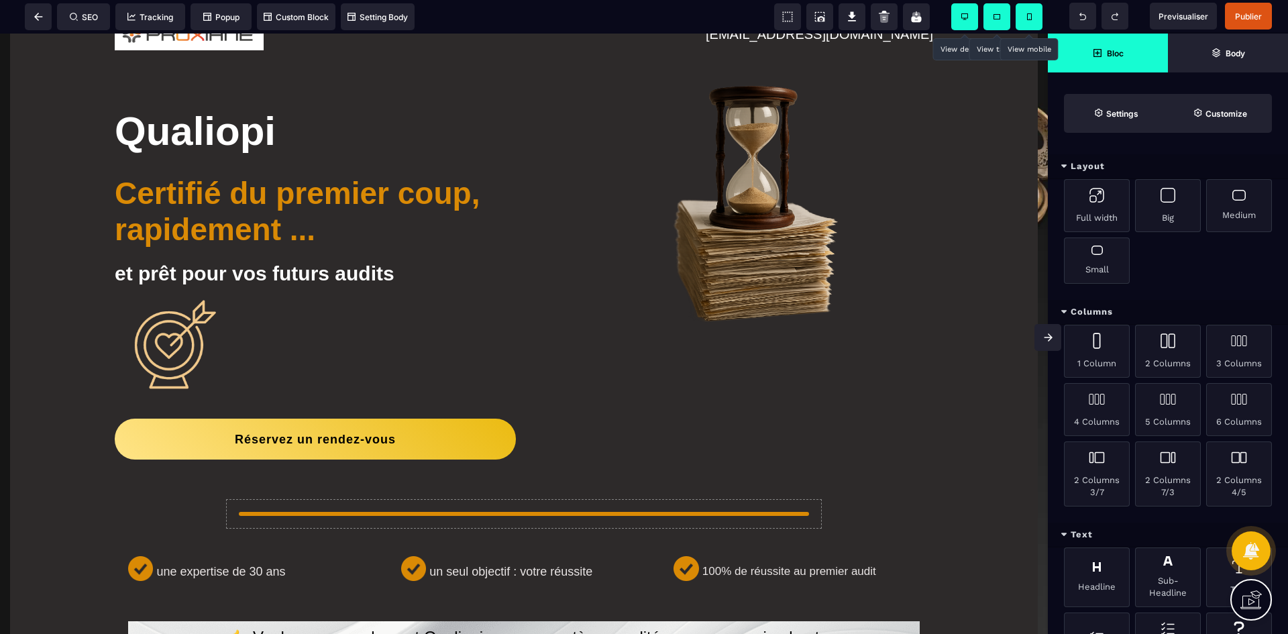 This screenshot has height=634, width=1288. What do you see at coordinates (266, 538) in the screenshot?
I see `text: une expertise de 30 ans` at bounding box center [266, 538].